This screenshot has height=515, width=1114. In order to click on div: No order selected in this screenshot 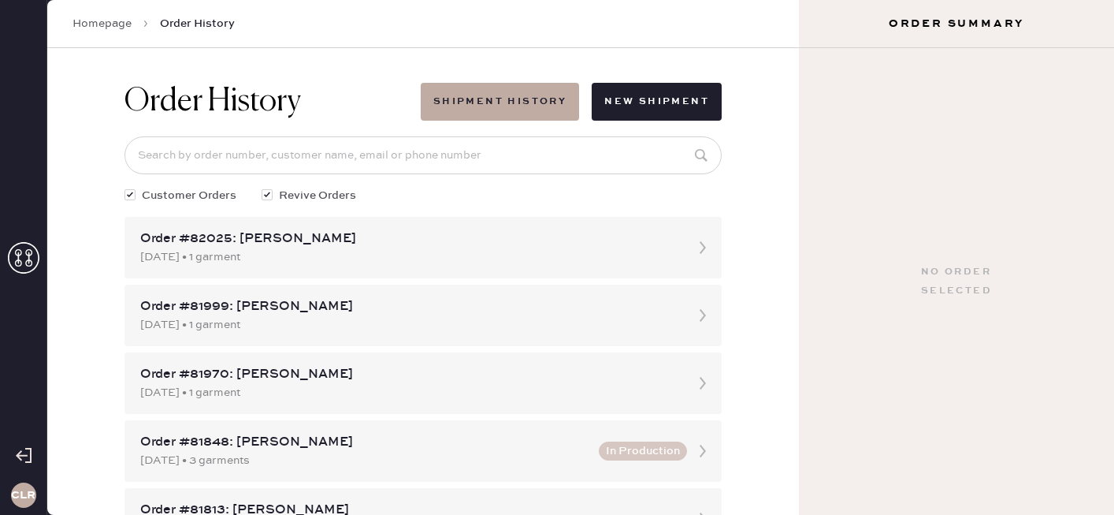, I will do `click(957, 281)`.